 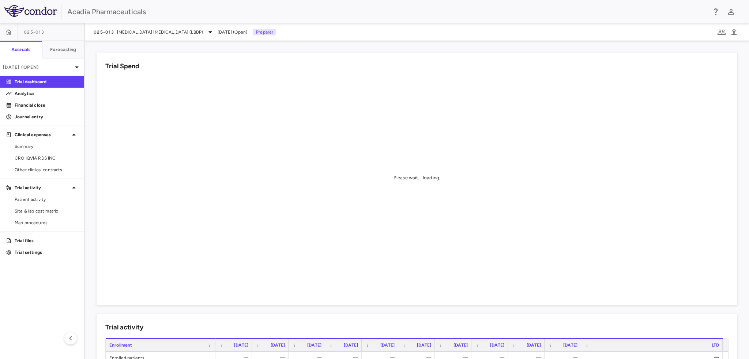 I want to click on p: Trial files, so click(x=46, y=241).